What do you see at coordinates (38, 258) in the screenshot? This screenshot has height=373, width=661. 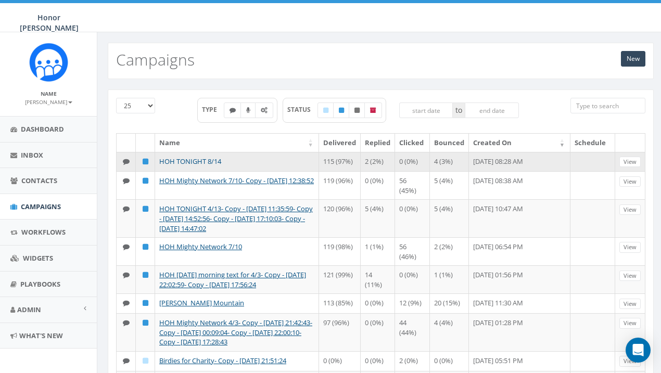 I see `span: Widgets` at bounding box center [38, 258].